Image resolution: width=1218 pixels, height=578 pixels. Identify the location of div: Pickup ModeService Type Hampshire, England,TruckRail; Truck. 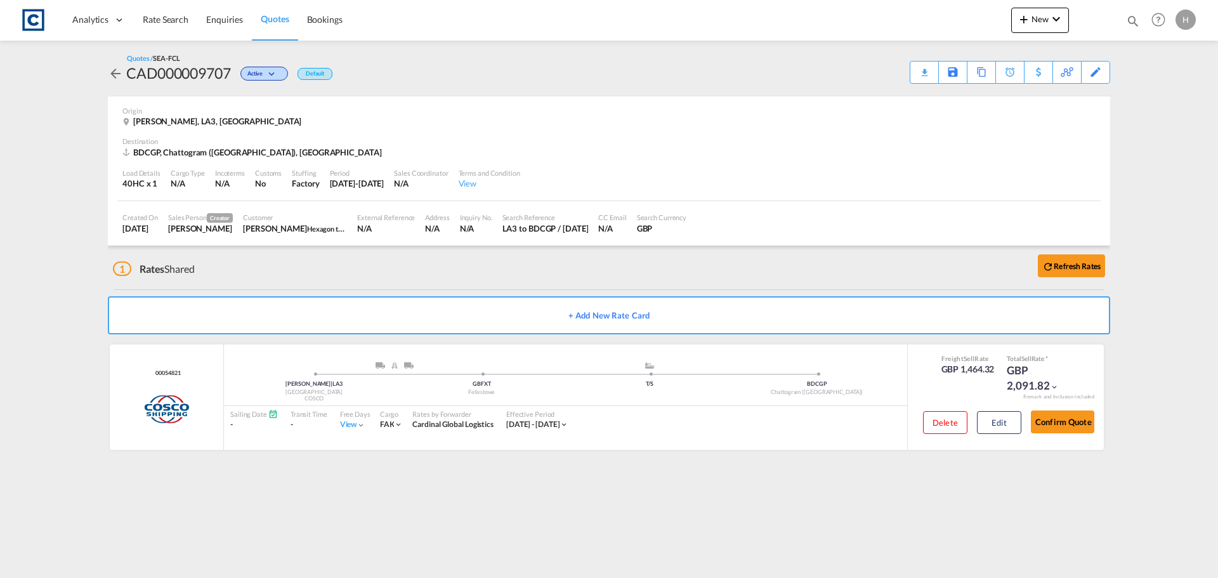
(398, 368).